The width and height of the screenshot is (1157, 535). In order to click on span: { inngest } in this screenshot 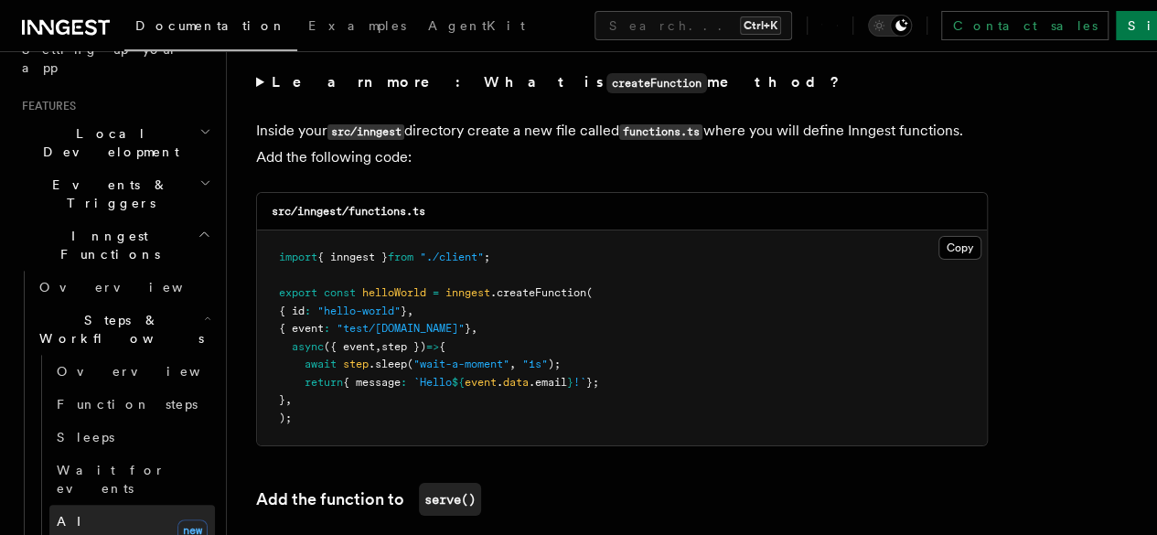, I will do `click(352, 257)`.